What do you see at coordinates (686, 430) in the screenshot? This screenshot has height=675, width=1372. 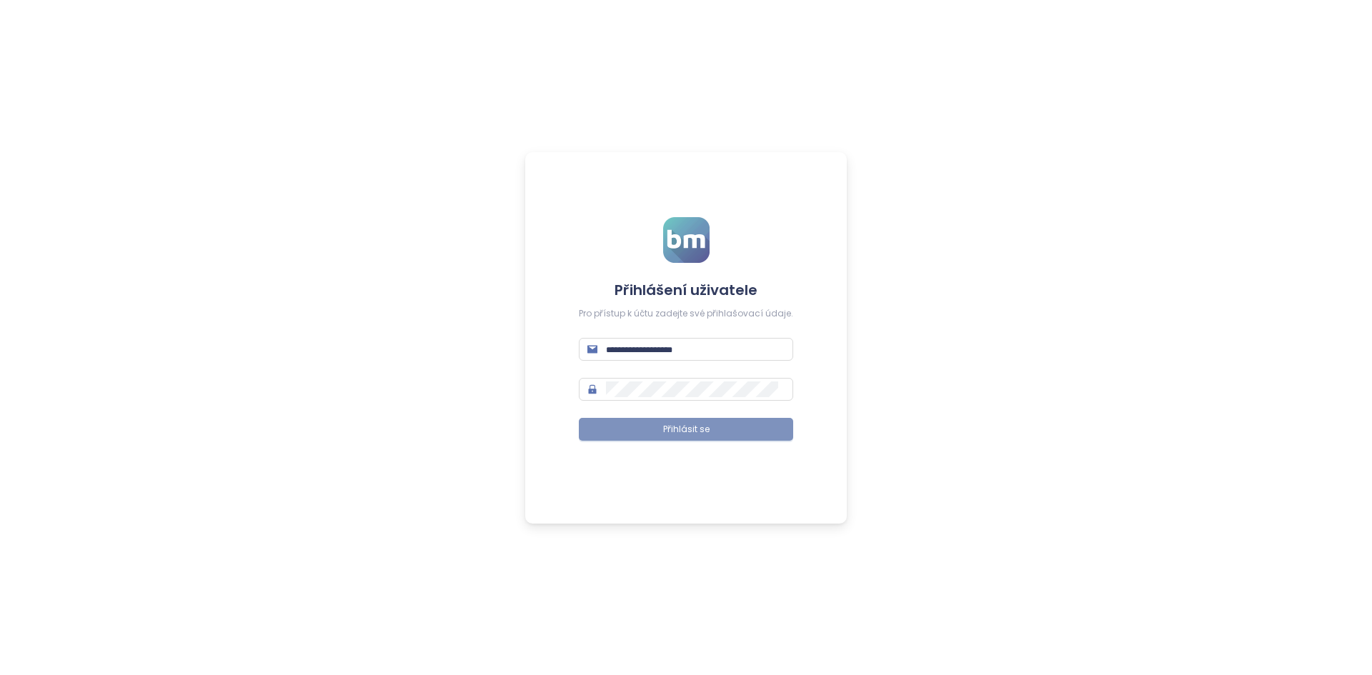 I see `button: Přihlásit se` at bounding box center [686, 430].